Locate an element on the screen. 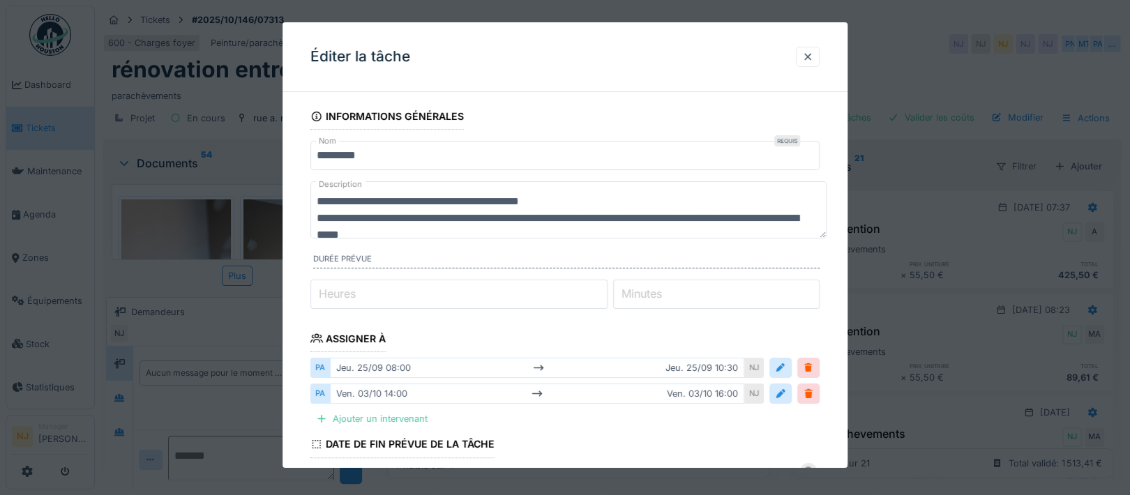  div: Assigner à is located at coordinates (348, 340).